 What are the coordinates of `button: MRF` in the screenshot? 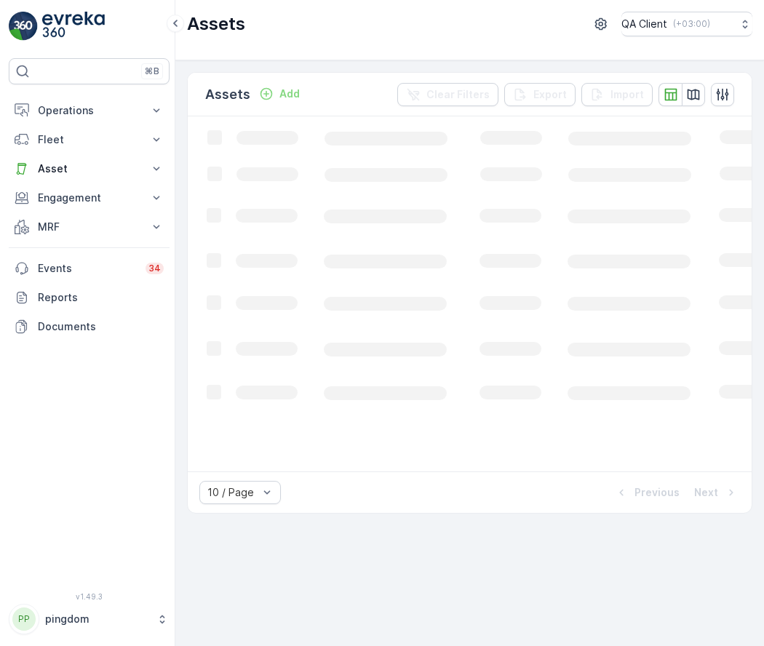 It's located at (89, 227).